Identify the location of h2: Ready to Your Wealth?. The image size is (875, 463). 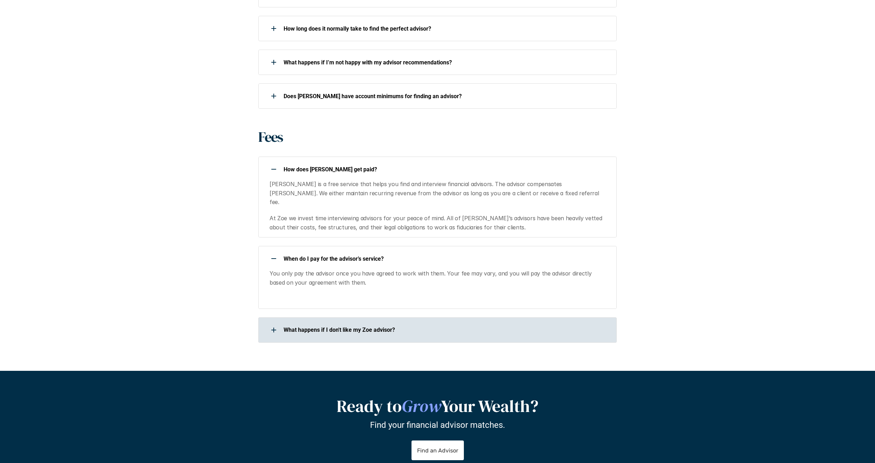
(438, 406).